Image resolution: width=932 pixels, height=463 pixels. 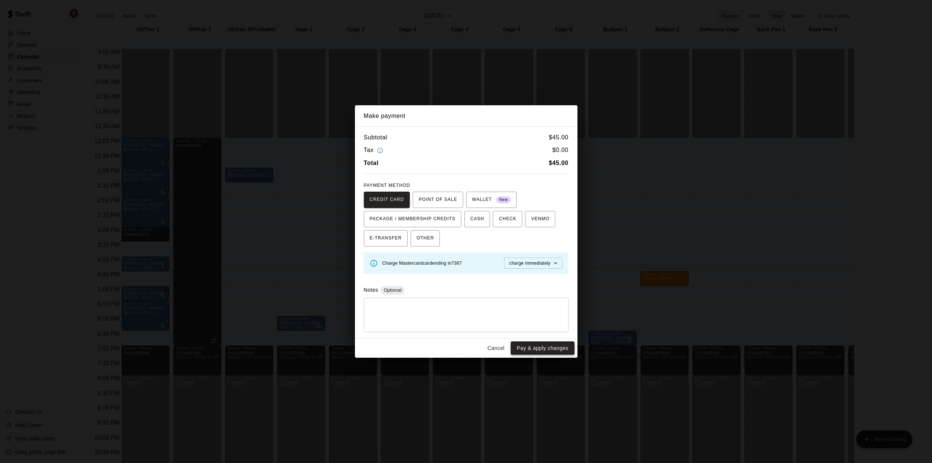 I want to click on b: $ 45.00, so click(x=559, y=163).